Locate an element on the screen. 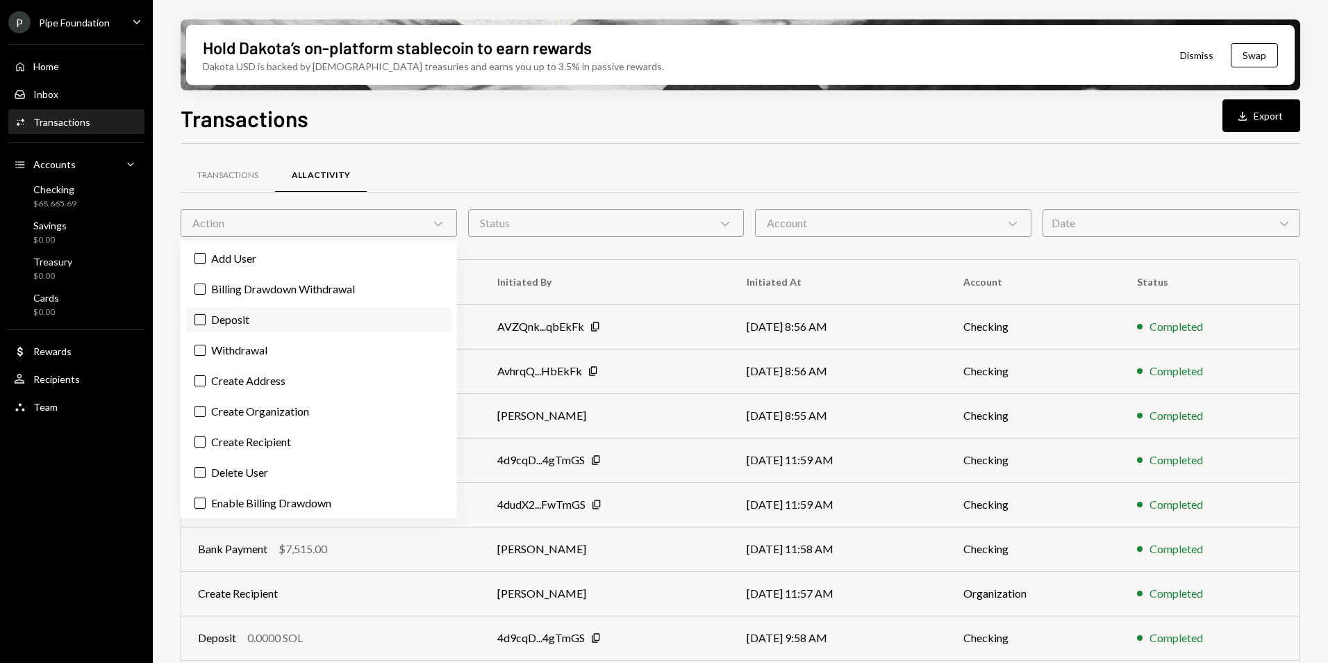 This screenshot has width=1328, height=663. button: Deposit is located at coordinates (200, 320).